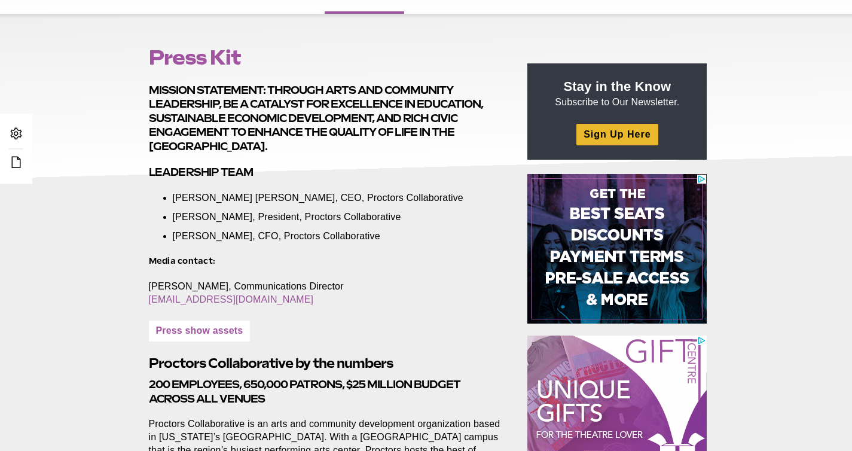 Image resolution: width=852 pixels, height=451 pixels. I want to click on h1: Press Kit, so click(325, 57).